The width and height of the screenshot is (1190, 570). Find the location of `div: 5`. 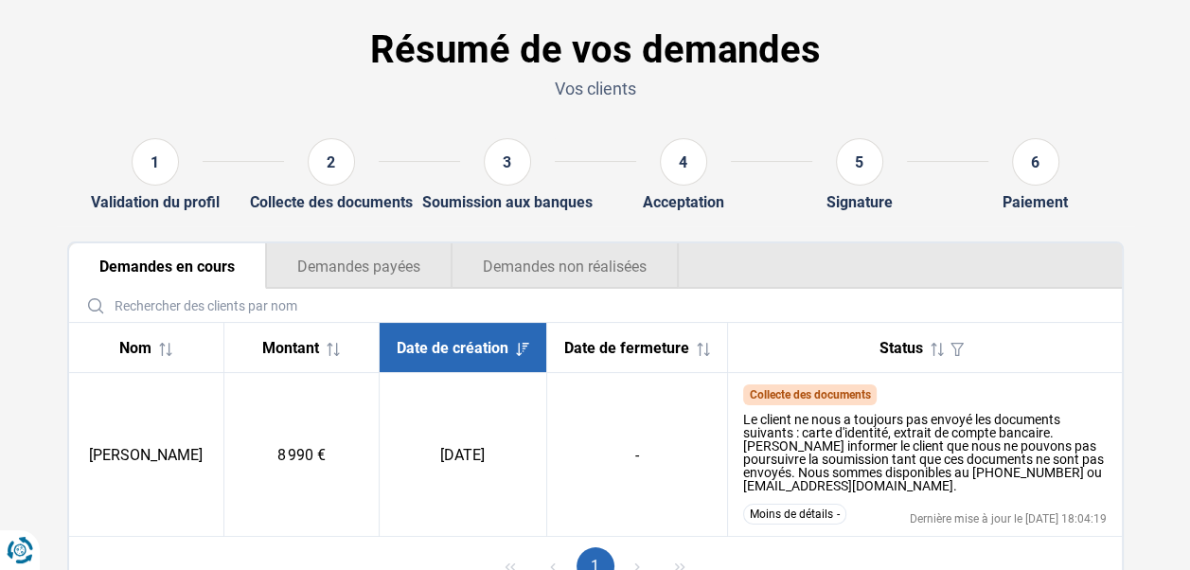

div: 5 is located at coordinates (859, 162).